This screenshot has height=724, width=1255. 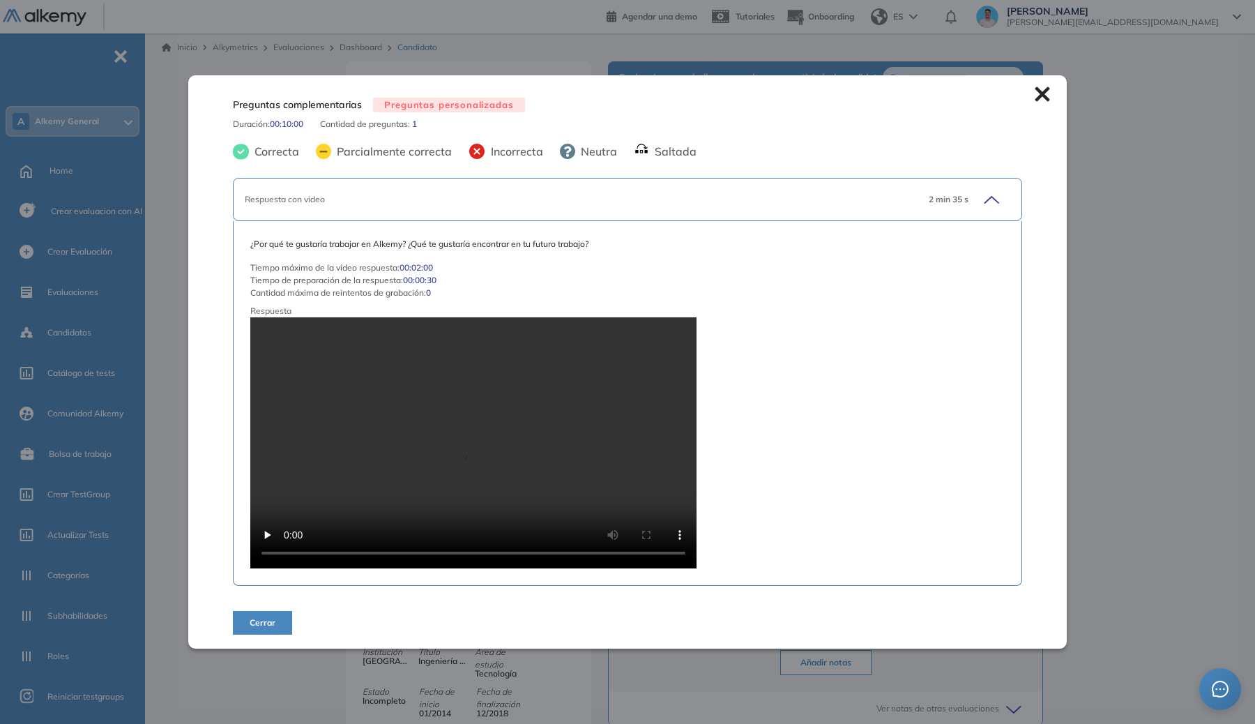 I want to click on span: Cantidad de preguntas:, so click(x=366, y=124).